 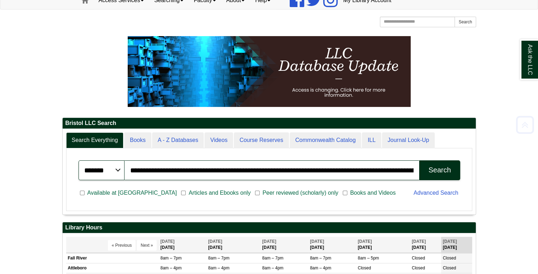 I want to click on h2: Library Hours, so click(x=269, y=227).